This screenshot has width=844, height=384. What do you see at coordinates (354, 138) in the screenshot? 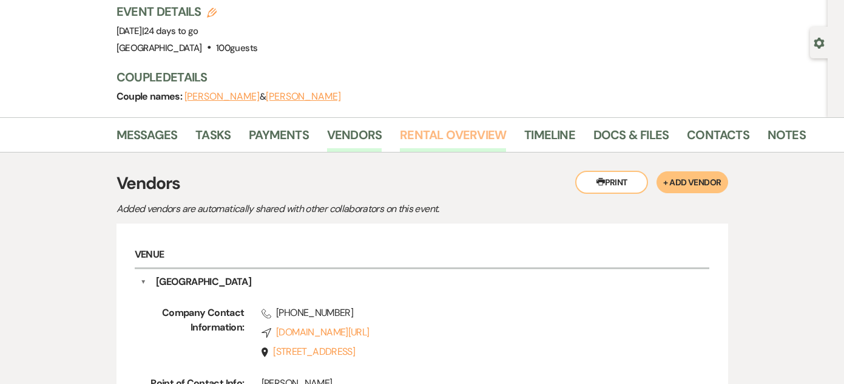
I see `a: Vendors` at bounding box center [354, 138].